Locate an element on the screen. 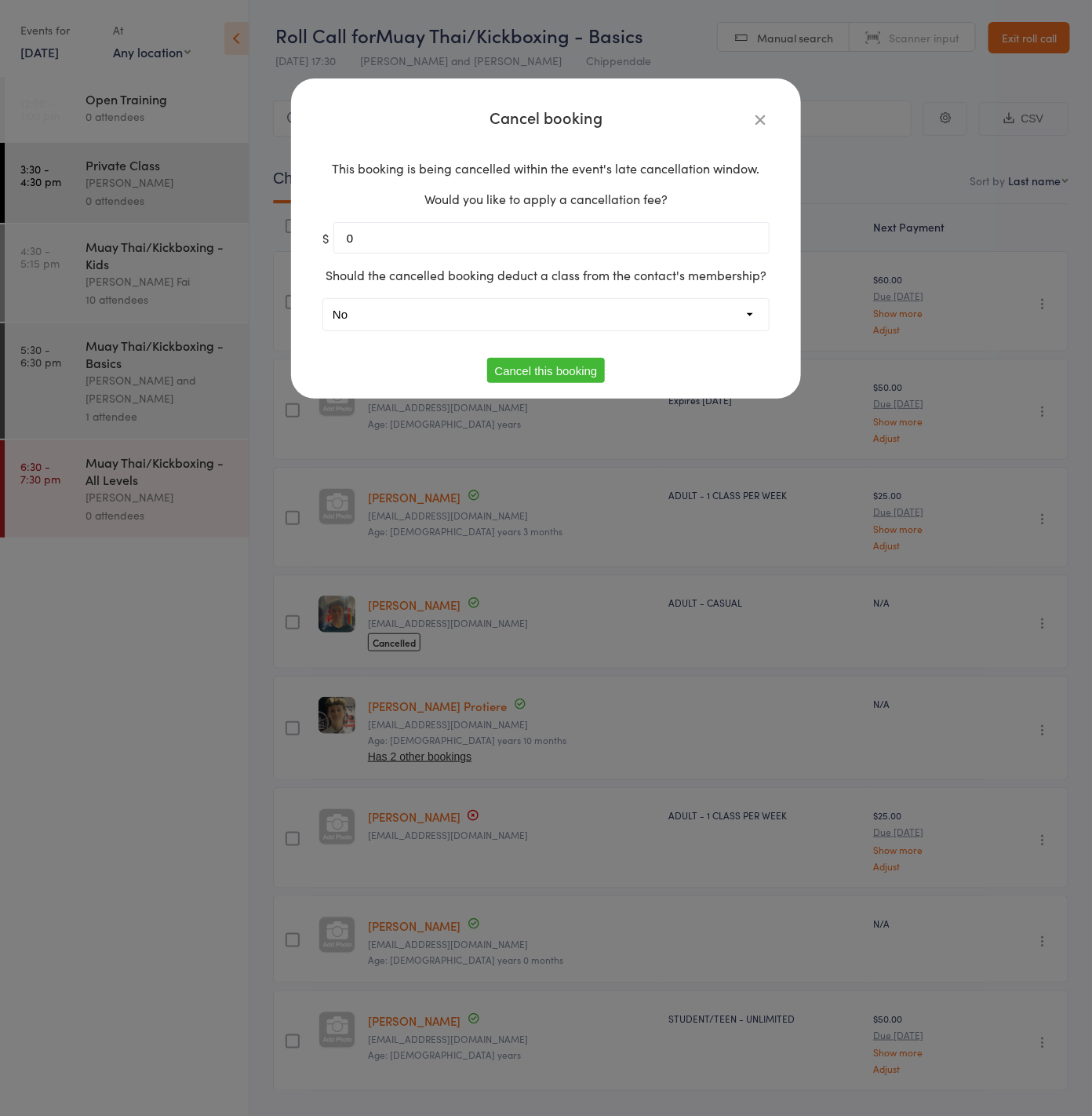 This screenshot has width=1092, height=1116. button: Close is located at coordinates (760, 119).